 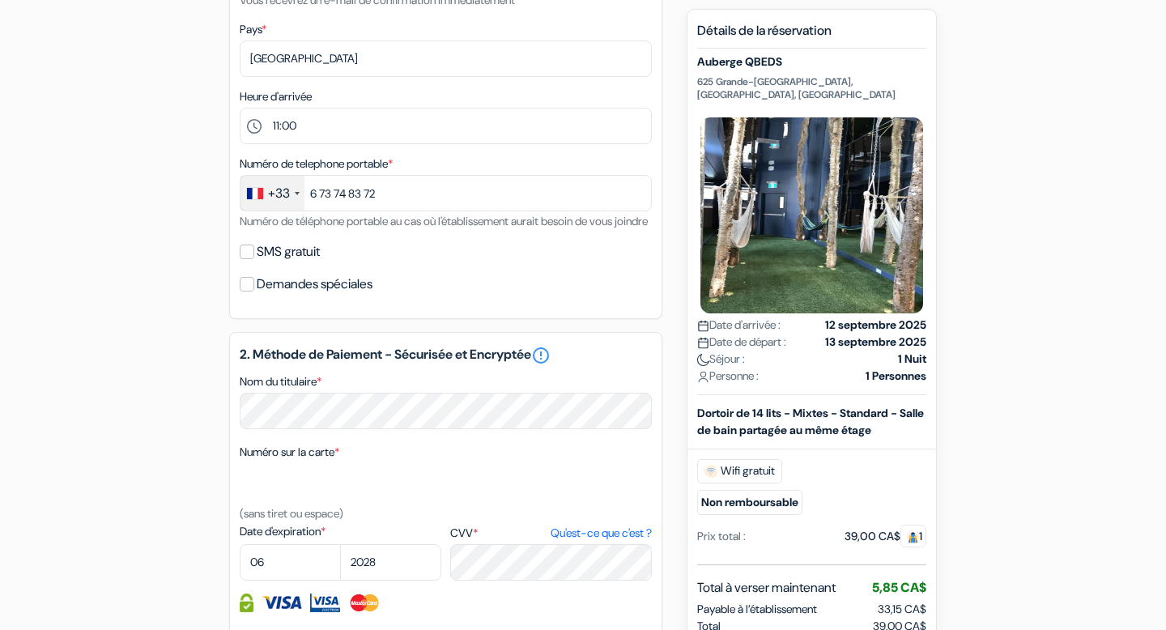 What do you see at coordinates (703, 359) in the screenshot?
I see `img: moon.svg` at bounding box center [703, 359].